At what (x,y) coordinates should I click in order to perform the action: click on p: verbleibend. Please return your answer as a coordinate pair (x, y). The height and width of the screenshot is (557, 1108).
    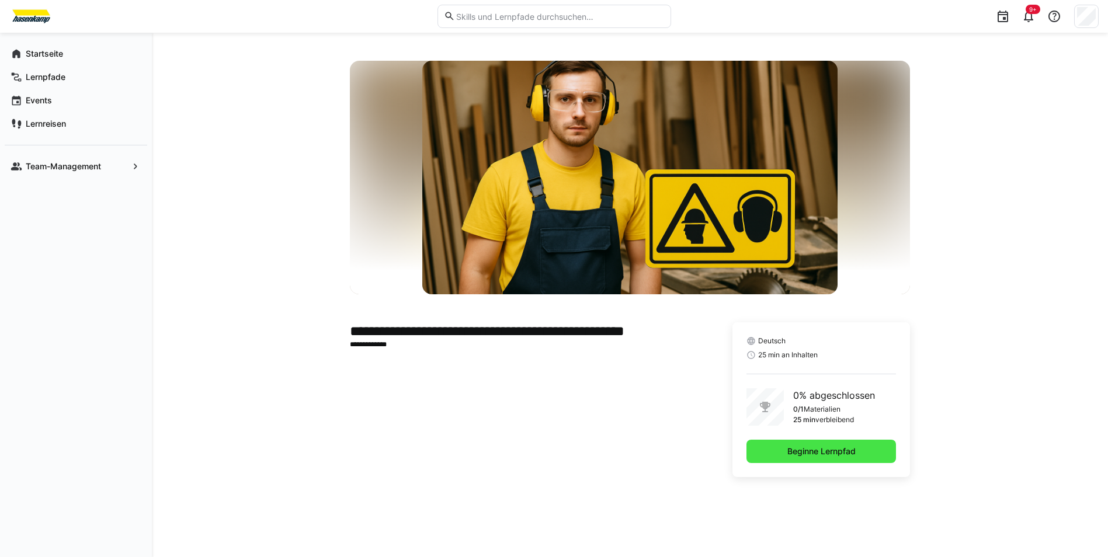
    Looking at the image, I should click on (835, 420).